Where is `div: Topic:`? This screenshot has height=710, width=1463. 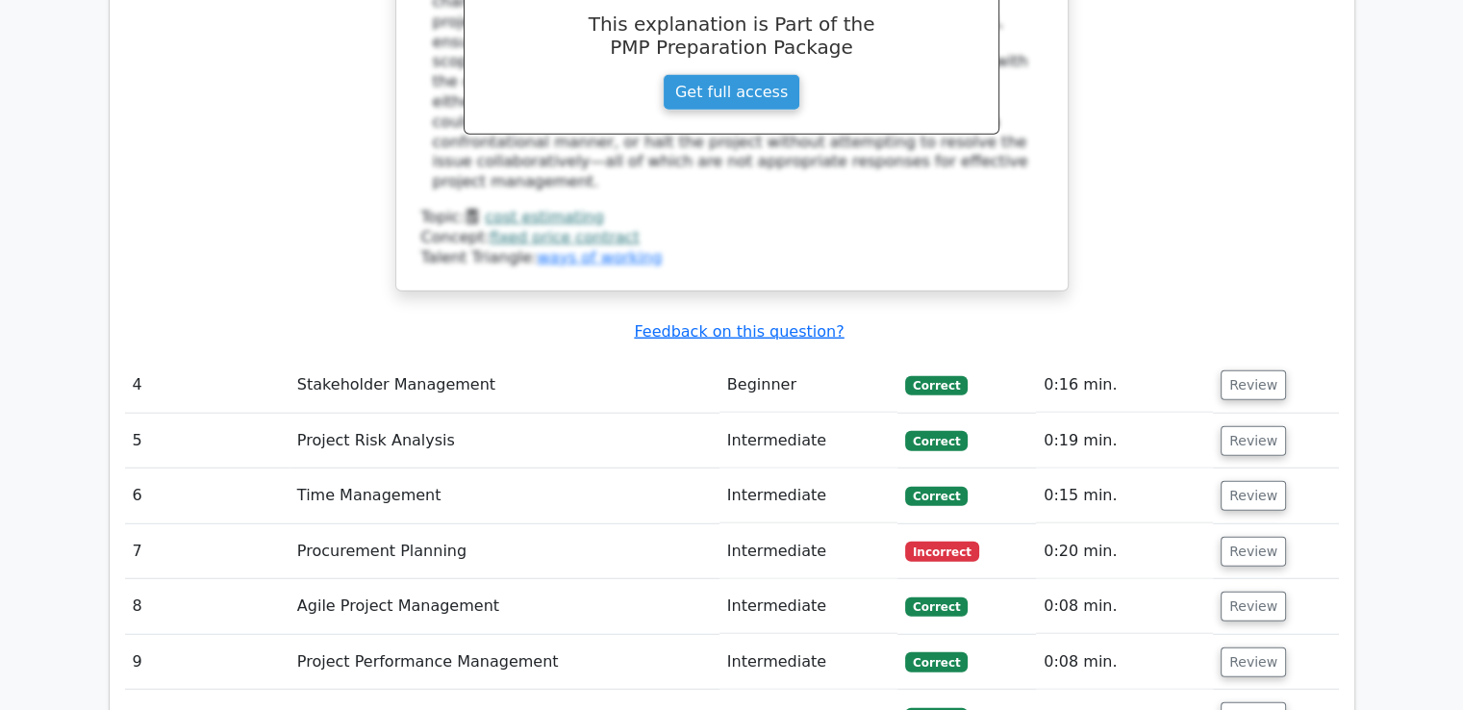 div: Topic: is located at coordinates (732, 217).